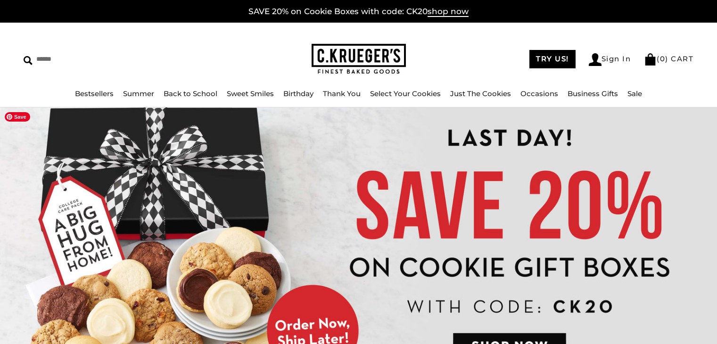 The width and height of the screenshot is (717, 344). What do you see at coordinates (540, 93) in the screenshot?
I see `a: Occasions` at bounding box center [540, 93].